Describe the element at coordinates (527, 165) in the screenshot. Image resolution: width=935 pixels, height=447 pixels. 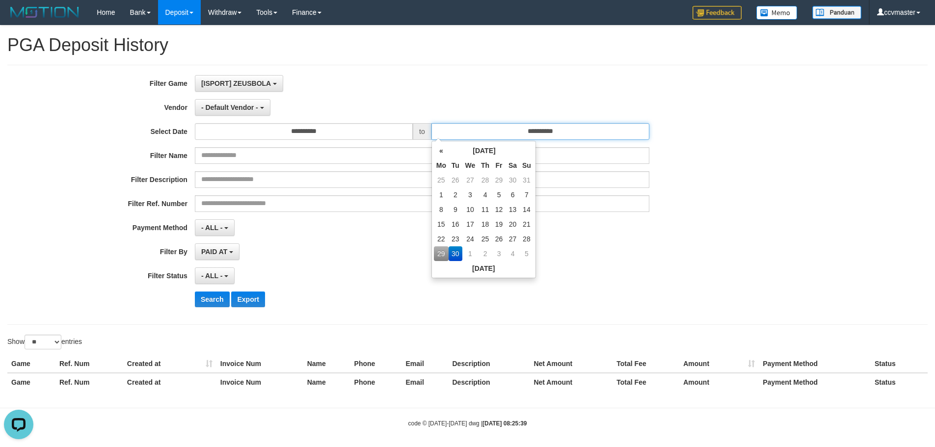
I see `th: Su` at that location.